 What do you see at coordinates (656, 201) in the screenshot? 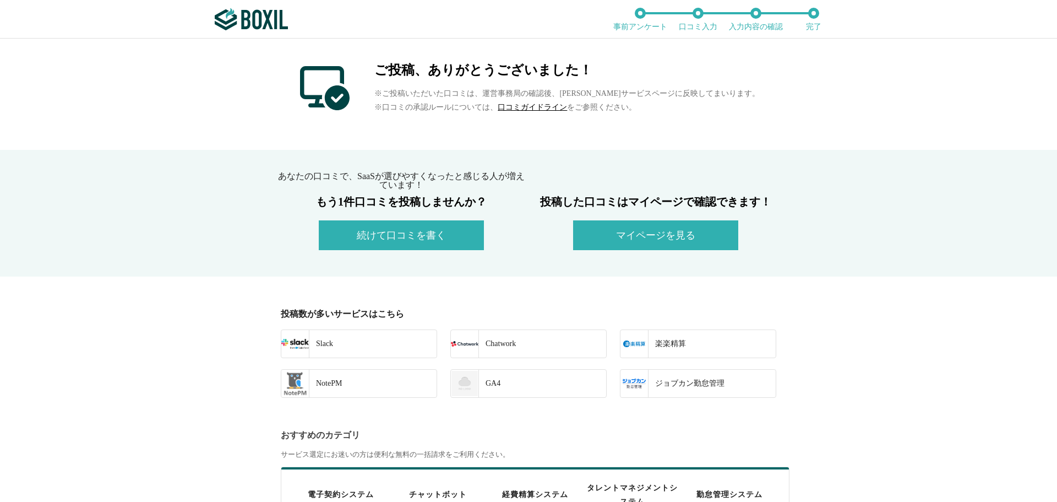
I see `h3: 投稿した口コミはマイページで確認できます！` at bounding box center [656, 201].